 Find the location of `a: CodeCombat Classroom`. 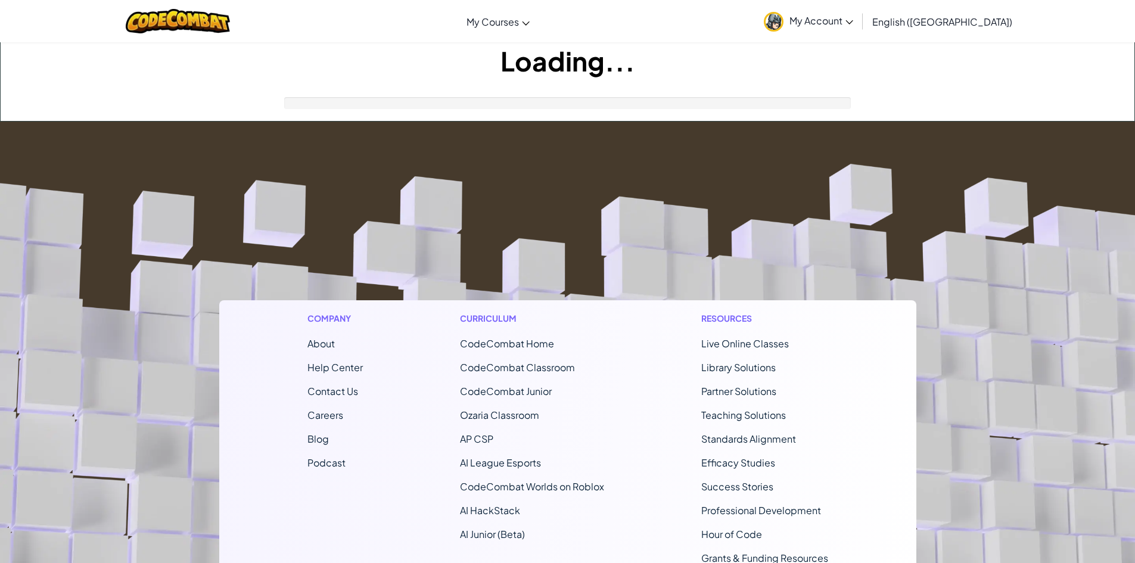

a: CodeCombat Classroom is located at coordinates (517, 367).